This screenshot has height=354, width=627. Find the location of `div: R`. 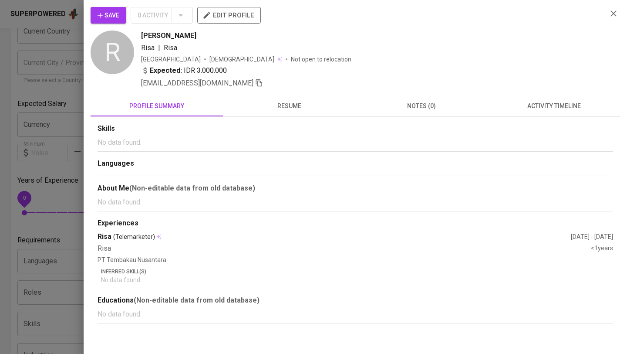

div: R is located at coordinates (112, 52).